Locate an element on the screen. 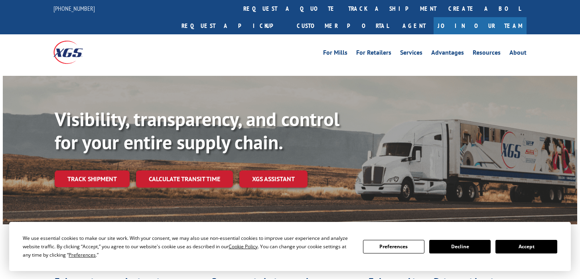 This screenshot has height=279, width=580. button: Accept is located at coordinates (526, 247).